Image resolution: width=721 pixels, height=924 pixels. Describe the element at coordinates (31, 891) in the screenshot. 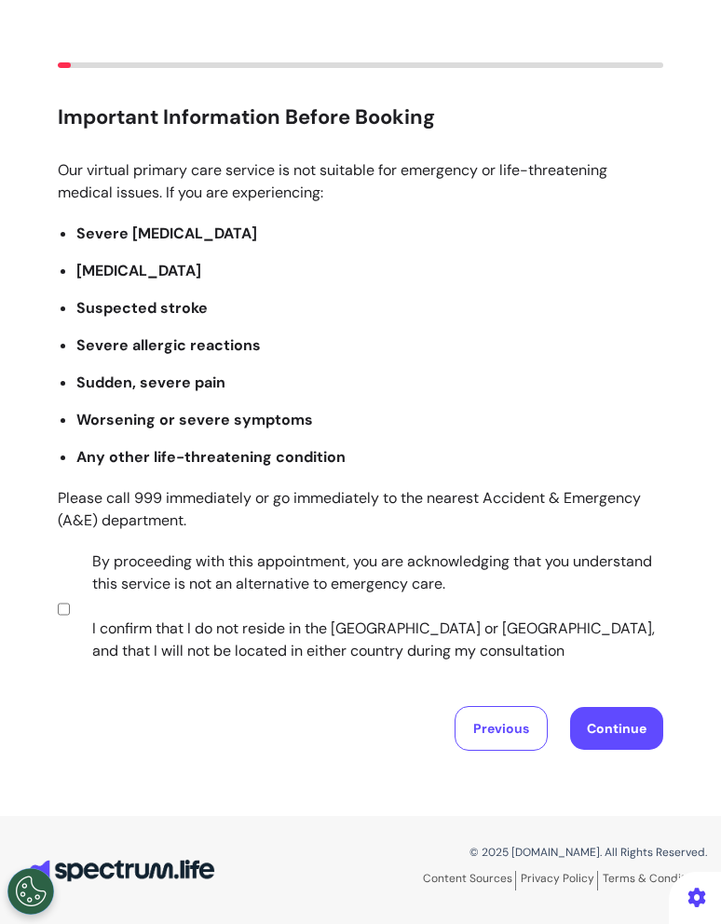

I see `button: Open Preferences` at that location.